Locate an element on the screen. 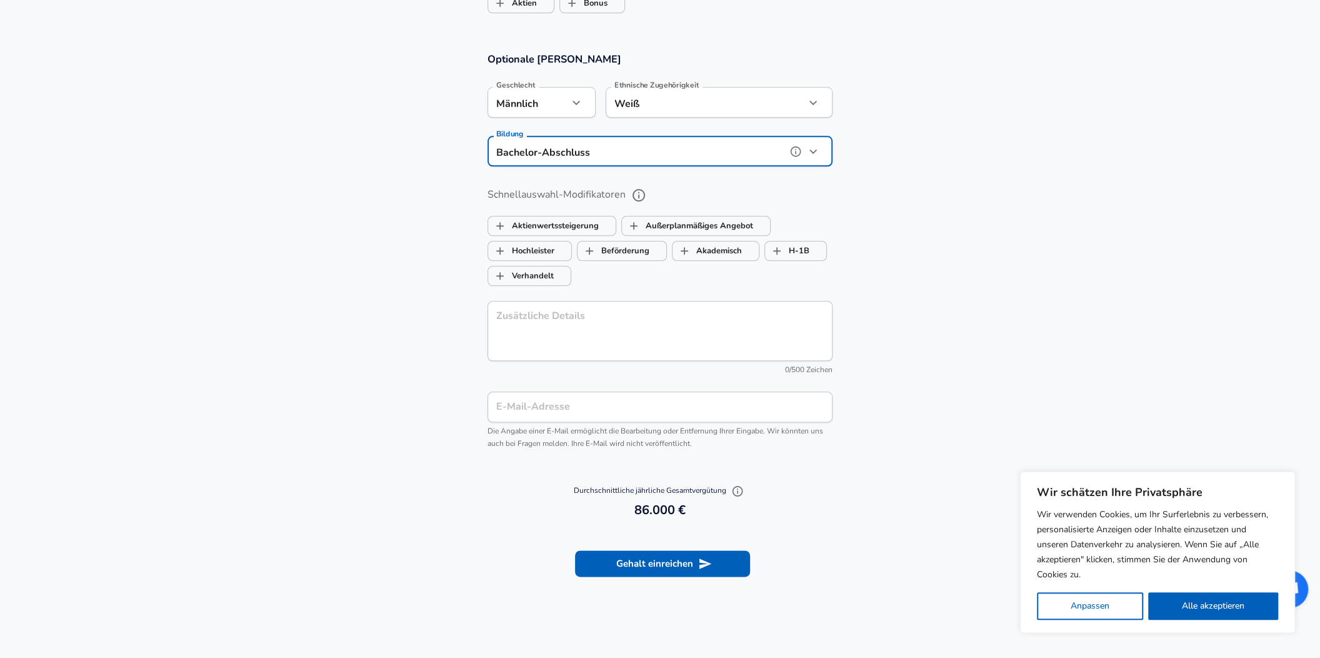 The height and width of the screenshot is (658, 1320). label: Hochleister is located at coordinates (521, 251).